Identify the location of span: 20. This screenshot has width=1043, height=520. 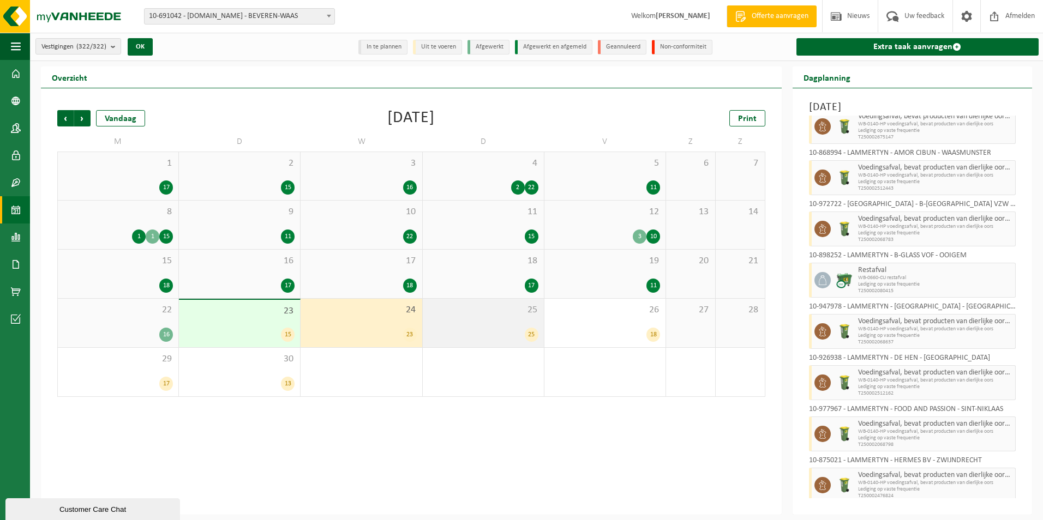
(690, 261).